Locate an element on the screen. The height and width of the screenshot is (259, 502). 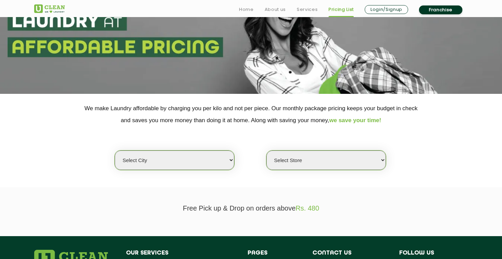
a: Login/Signup is located at coordinates (386, 10).